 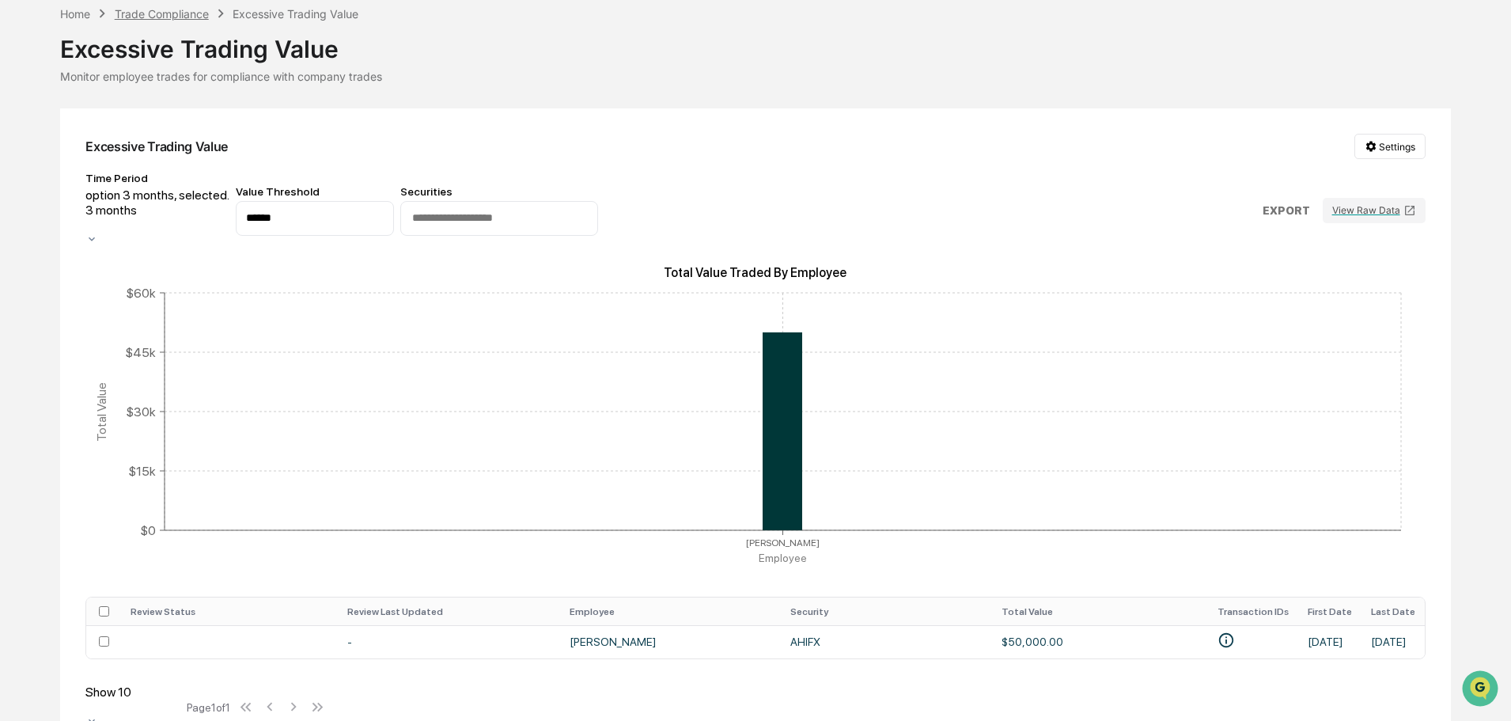 I want to click on button: See all, so click(x=267, y=182).